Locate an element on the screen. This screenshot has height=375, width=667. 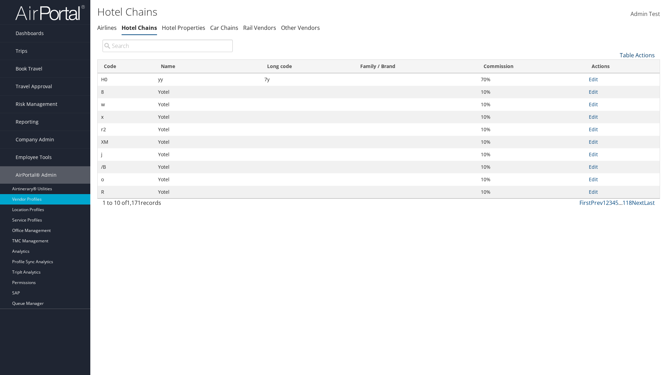
span: Trips is located at coordinates (22, 51).